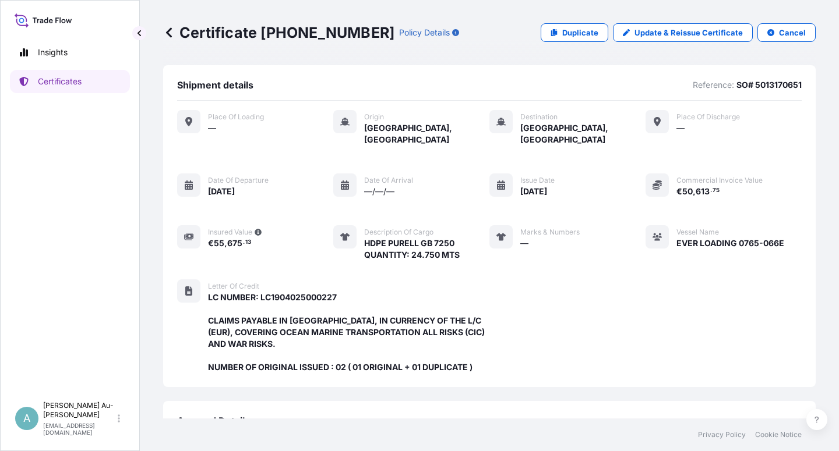 The width and height of the screenshot is (839, 451). What do you see at coordinates (716, 190) in the screenshot?
I see `span: 75` at bounding box center [716, 190].